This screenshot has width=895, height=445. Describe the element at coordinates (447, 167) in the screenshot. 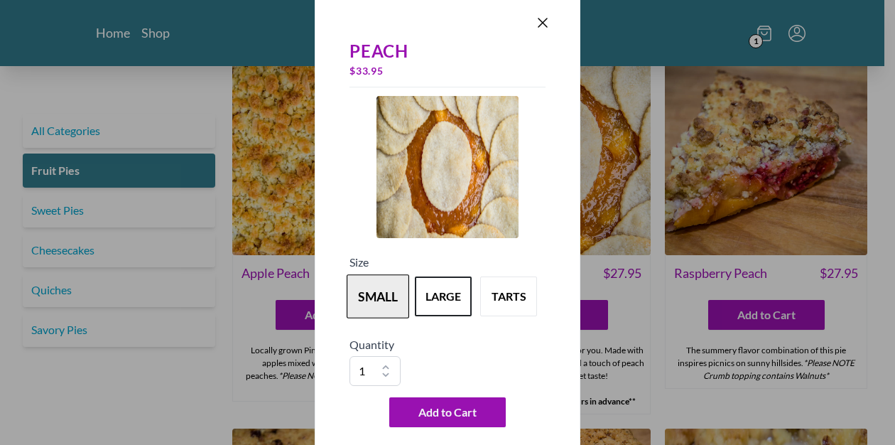

I see `img: Product Image` at that location.